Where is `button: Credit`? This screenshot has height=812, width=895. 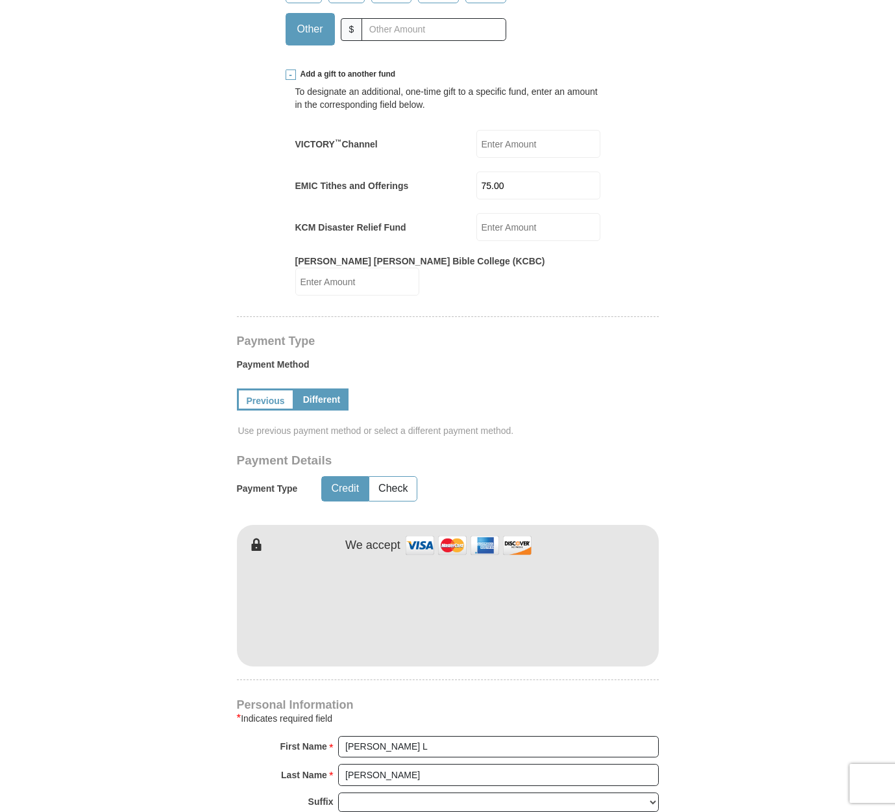 button: Credit is located at coordinates (345, 488).